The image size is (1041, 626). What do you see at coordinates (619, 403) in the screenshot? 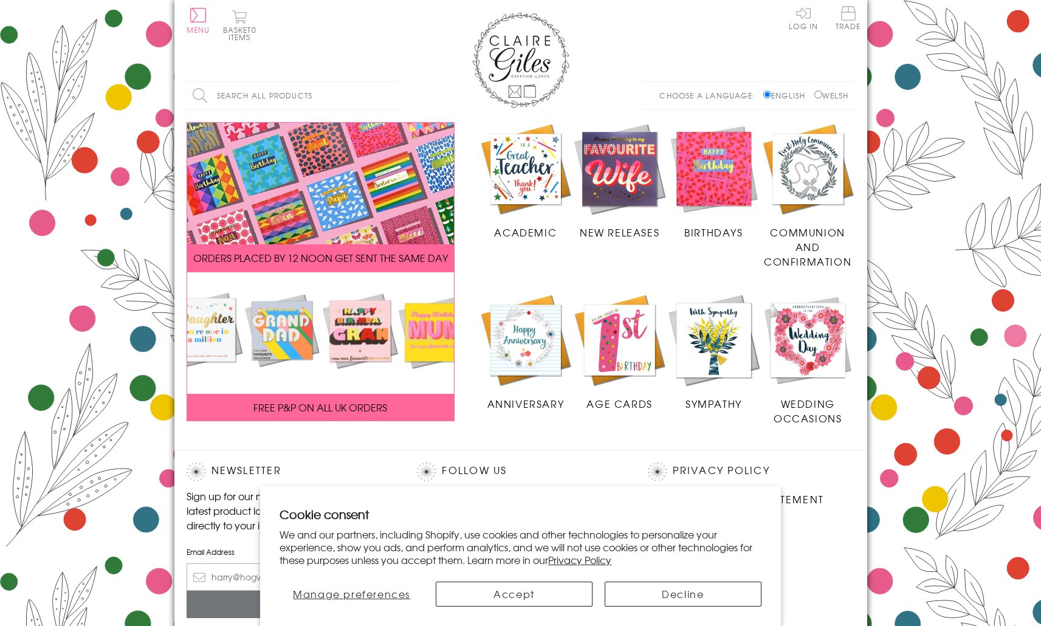
I see `span: Age Cards` at bounding box center [619, 403].